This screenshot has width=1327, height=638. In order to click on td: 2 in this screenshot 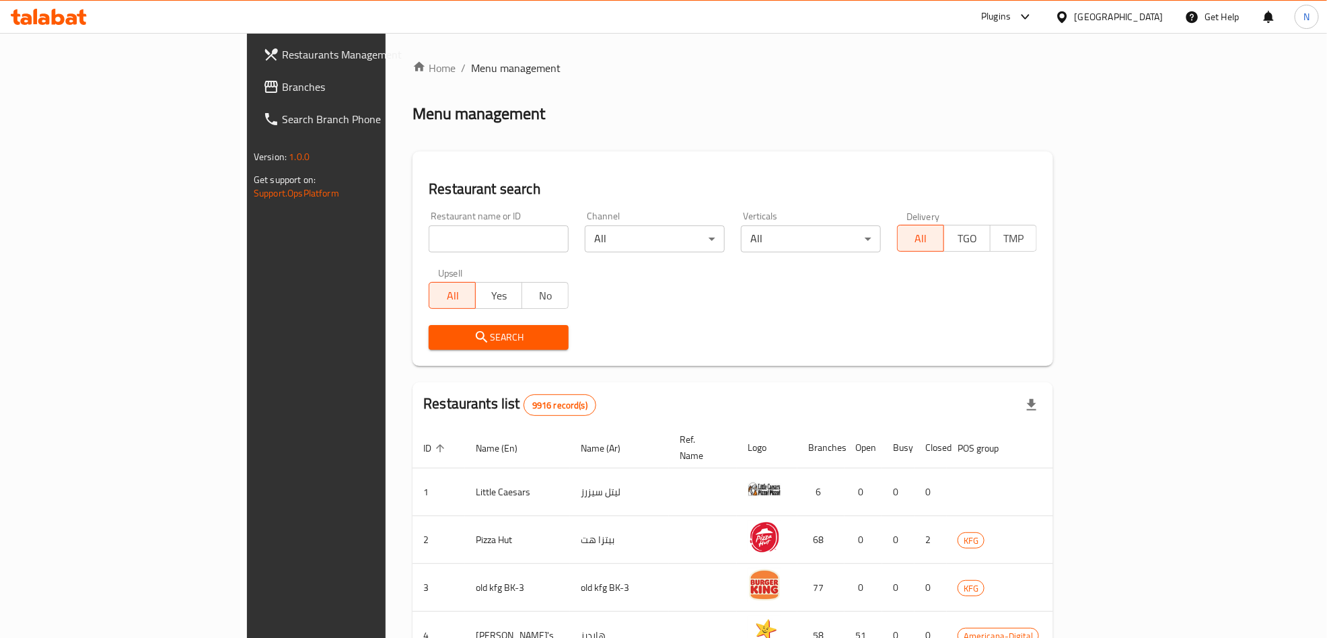, I will do `click(930, 539)`.